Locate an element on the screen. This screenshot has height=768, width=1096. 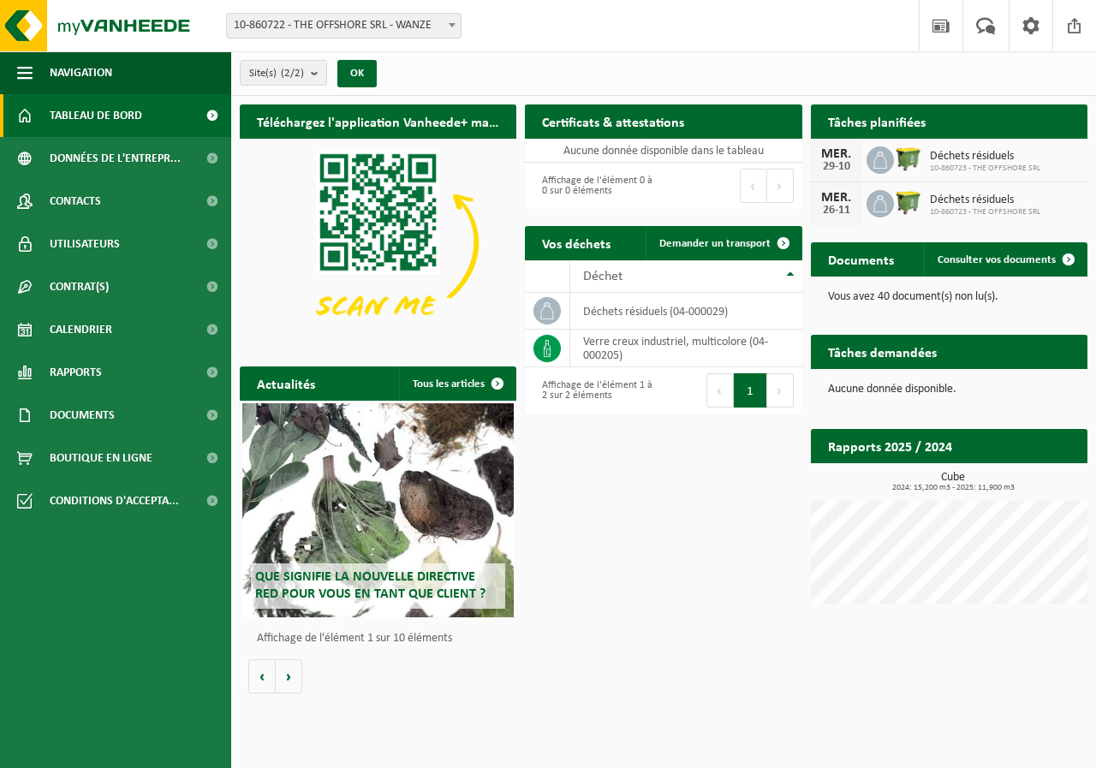
span: Documents is located at coordinates (82, 415).